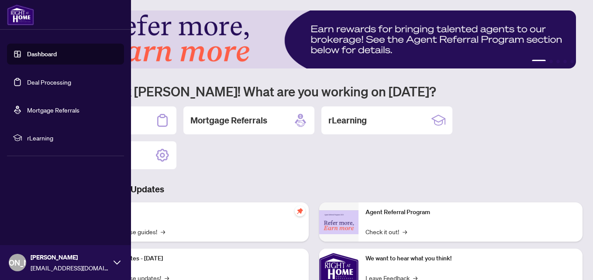 The width and height of the screenshot is (593, 280). I want to click on img: Agent Referral Program, so click(339, 222).